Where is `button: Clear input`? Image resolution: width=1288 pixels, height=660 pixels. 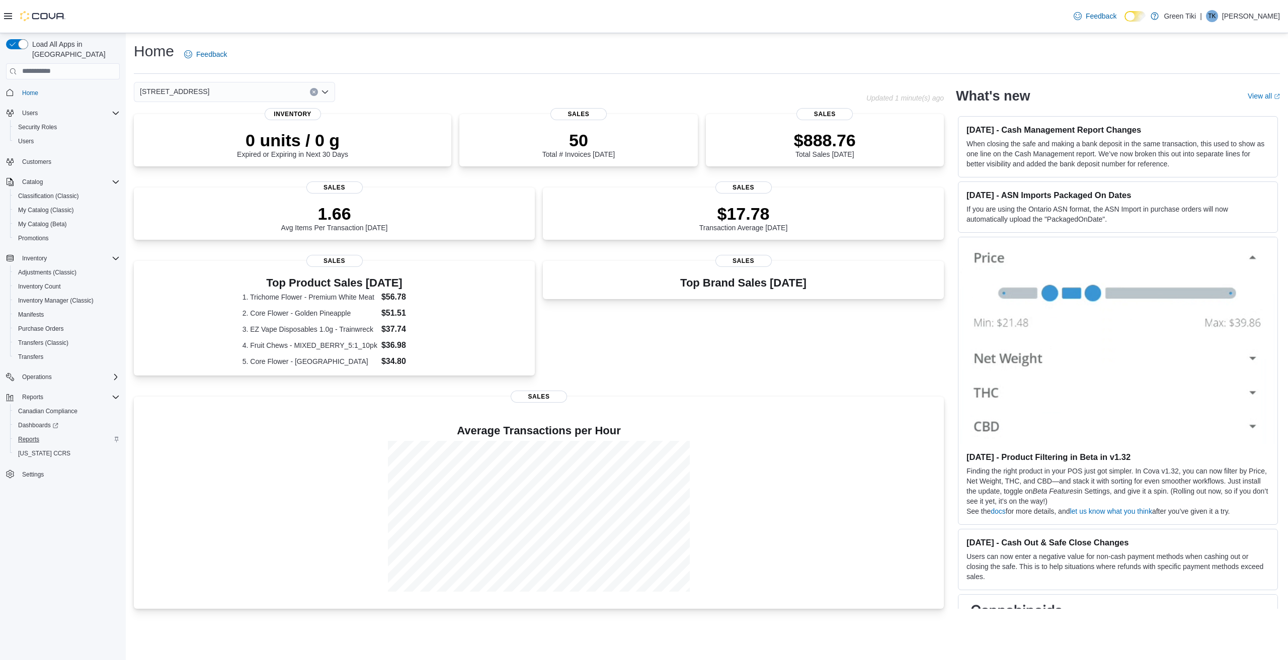
button: Clear input is located at coordinates (314, 92).